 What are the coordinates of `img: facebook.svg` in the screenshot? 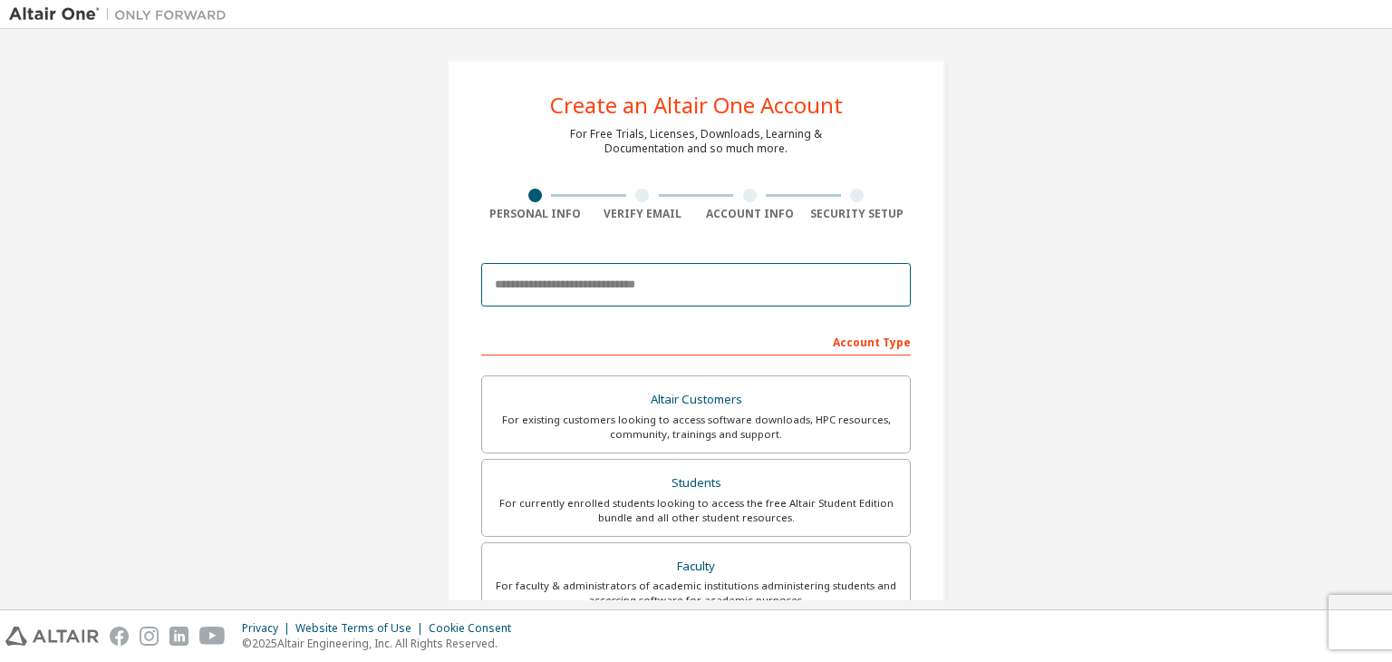 It's located at (119, 635).